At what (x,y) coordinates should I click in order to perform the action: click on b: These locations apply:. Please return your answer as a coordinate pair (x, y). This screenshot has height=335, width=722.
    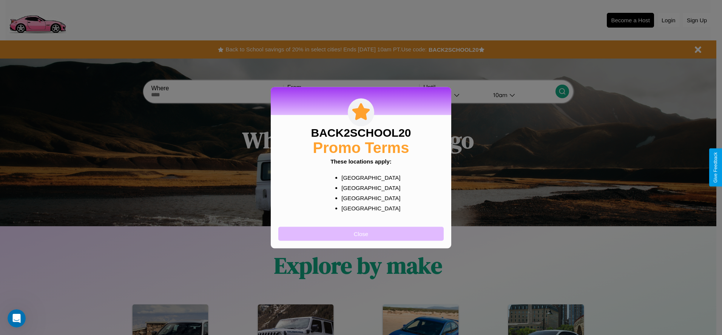
    Looking at the image, I should click on (361, 161).